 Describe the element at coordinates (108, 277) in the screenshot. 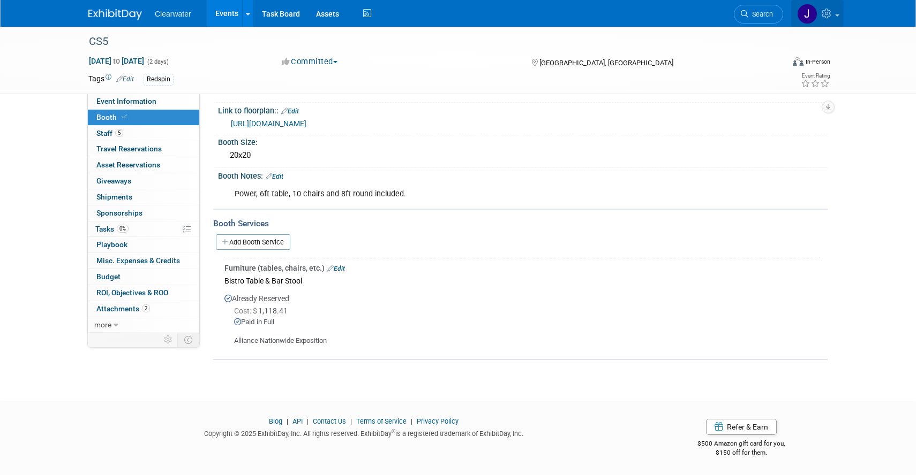

I see `span: Budget` at that location.